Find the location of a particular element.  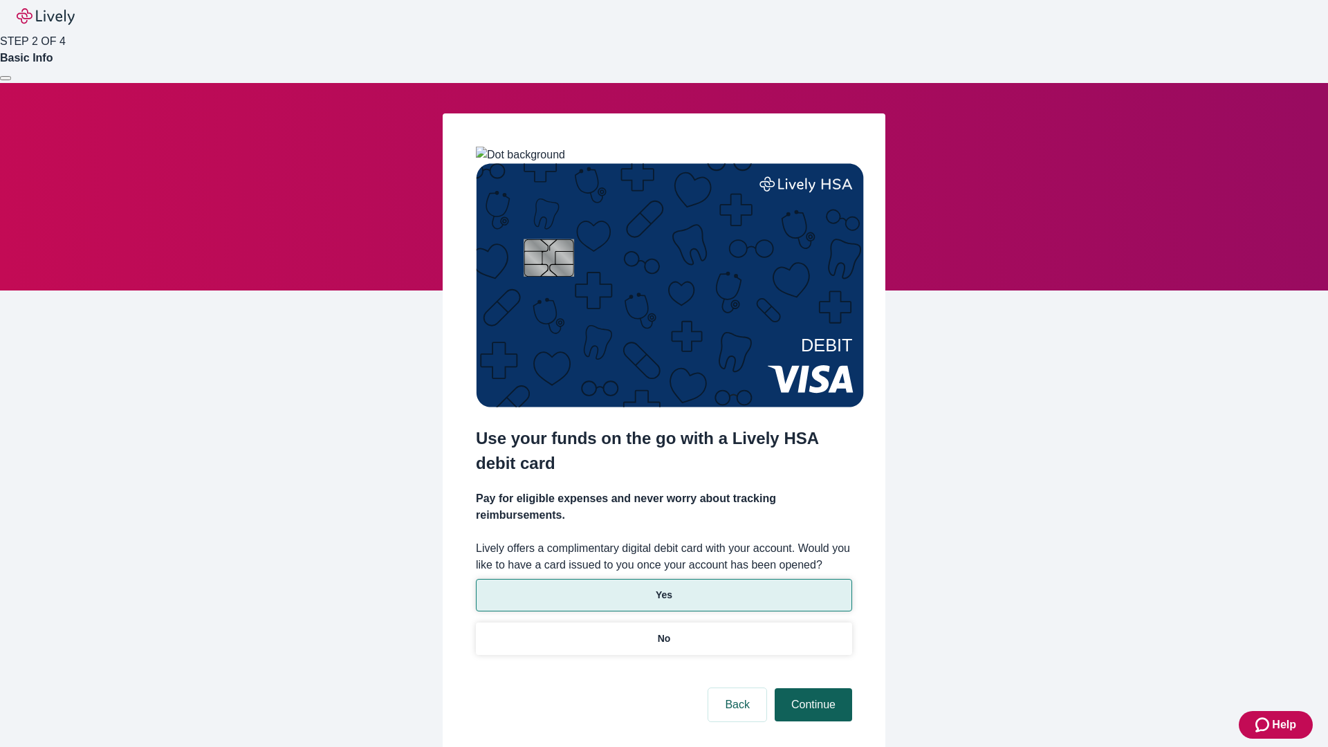

label: Lively offers a complimentary digital debit card with your account. Would you like to have a card... is located at coordinates (664, 557).